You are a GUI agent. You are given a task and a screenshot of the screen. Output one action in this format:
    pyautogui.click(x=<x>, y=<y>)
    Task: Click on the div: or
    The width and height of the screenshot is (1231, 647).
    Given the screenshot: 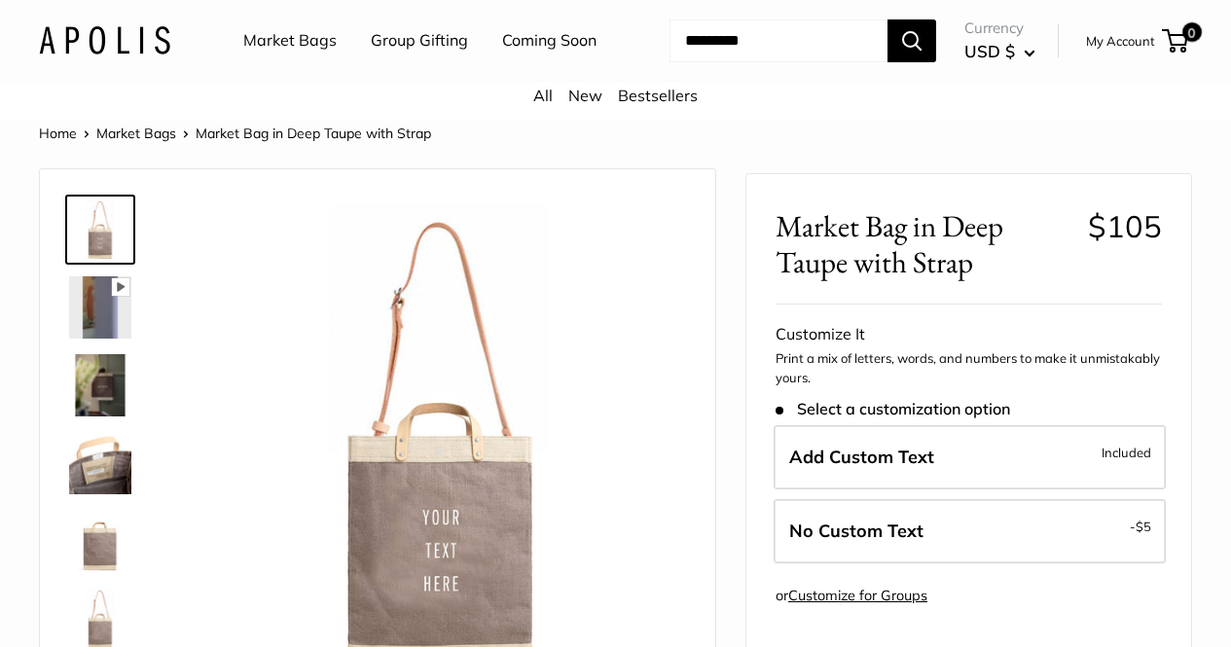 What is the action you would take?
    pyautogui.click(x=851, y=595)
    